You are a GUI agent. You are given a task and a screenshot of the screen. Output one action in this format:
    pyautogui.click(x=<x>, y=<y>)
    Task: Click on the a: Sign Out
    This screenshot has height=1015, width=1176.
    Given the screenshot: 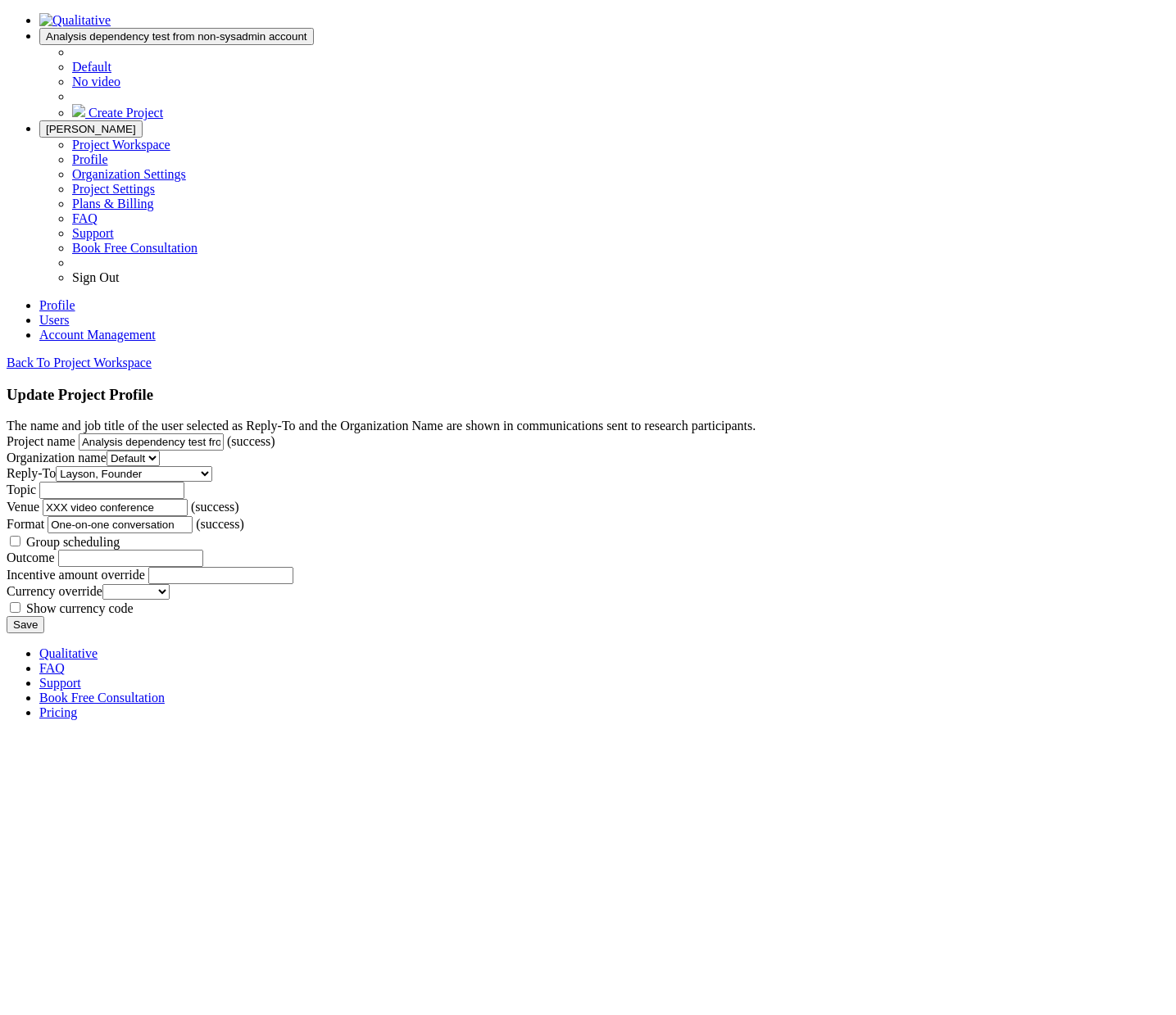 What is the action you would take?
    pyautogui.click(x=95, y=277)
    